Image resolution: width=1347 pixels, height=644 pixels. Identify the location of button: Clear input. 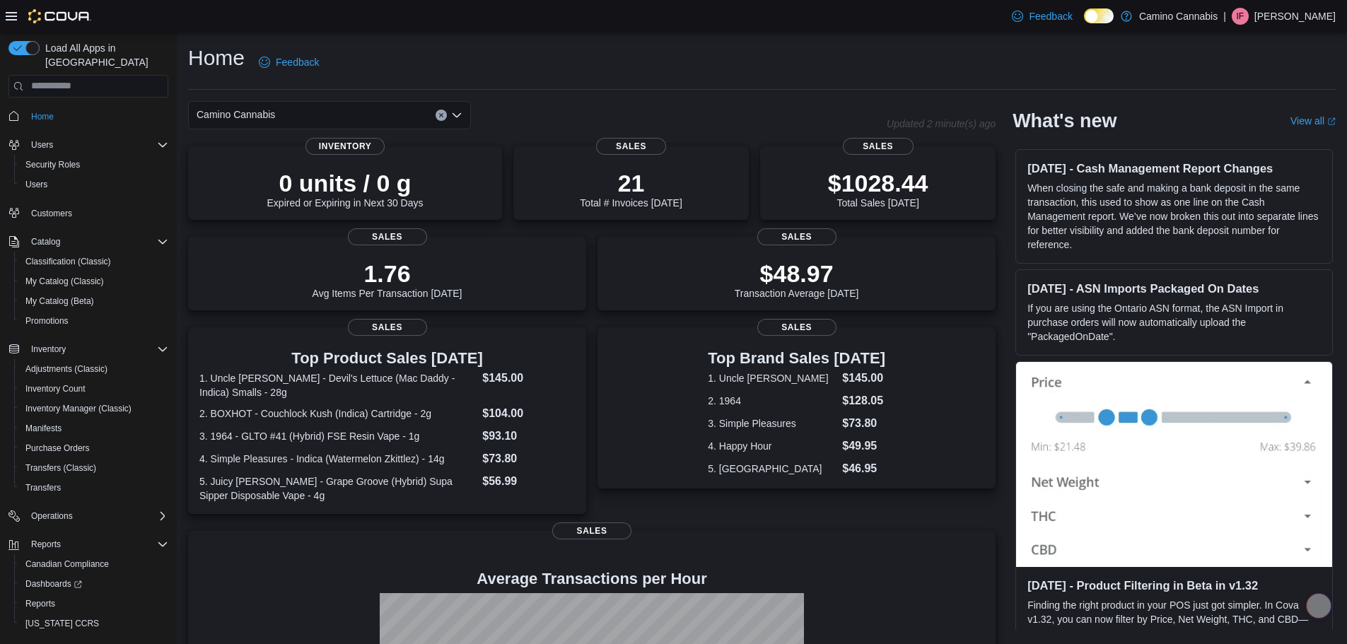
(441, 115).